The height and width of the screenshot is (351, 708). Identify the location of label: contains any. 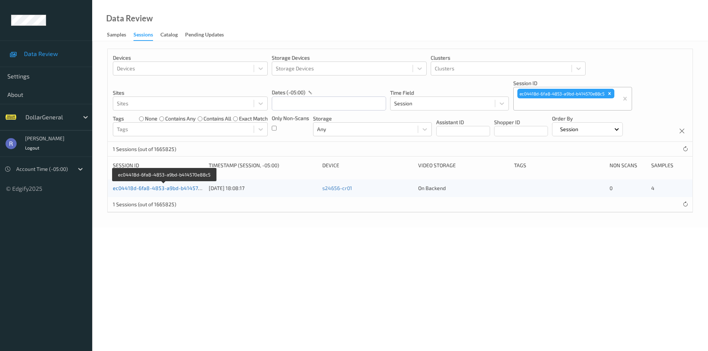
(180, 119).